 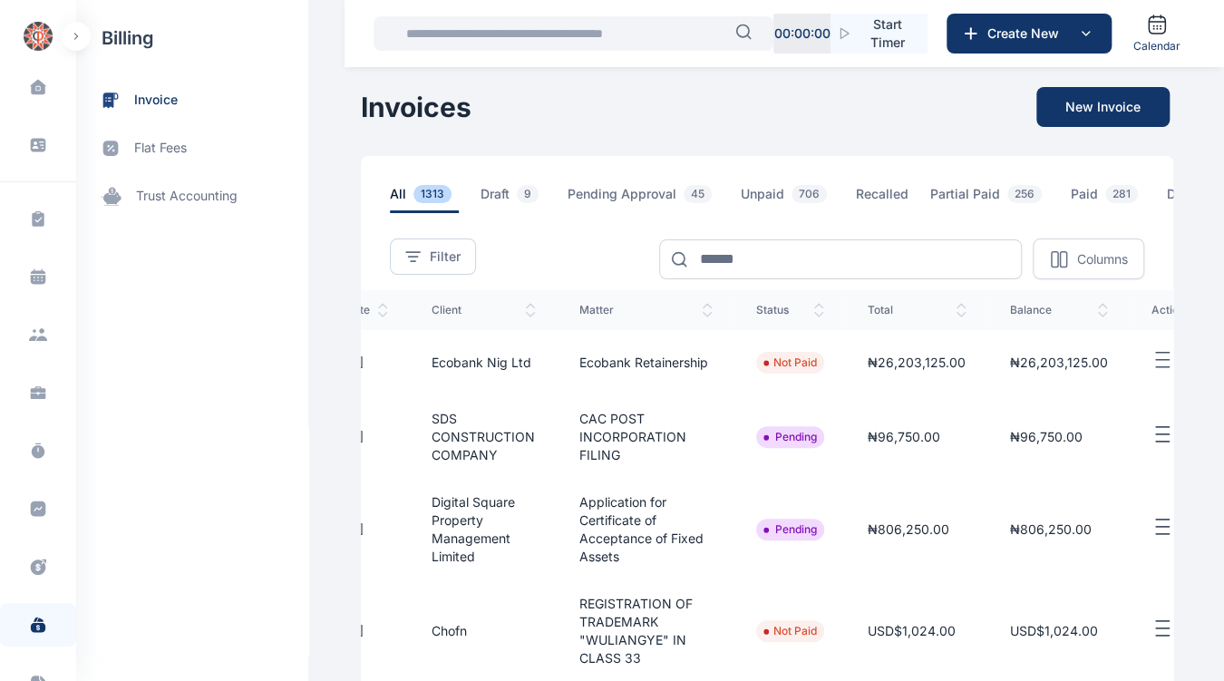 I want to click on td: CAC POST INCORPORATION FILING, so click(x=646, y=437).